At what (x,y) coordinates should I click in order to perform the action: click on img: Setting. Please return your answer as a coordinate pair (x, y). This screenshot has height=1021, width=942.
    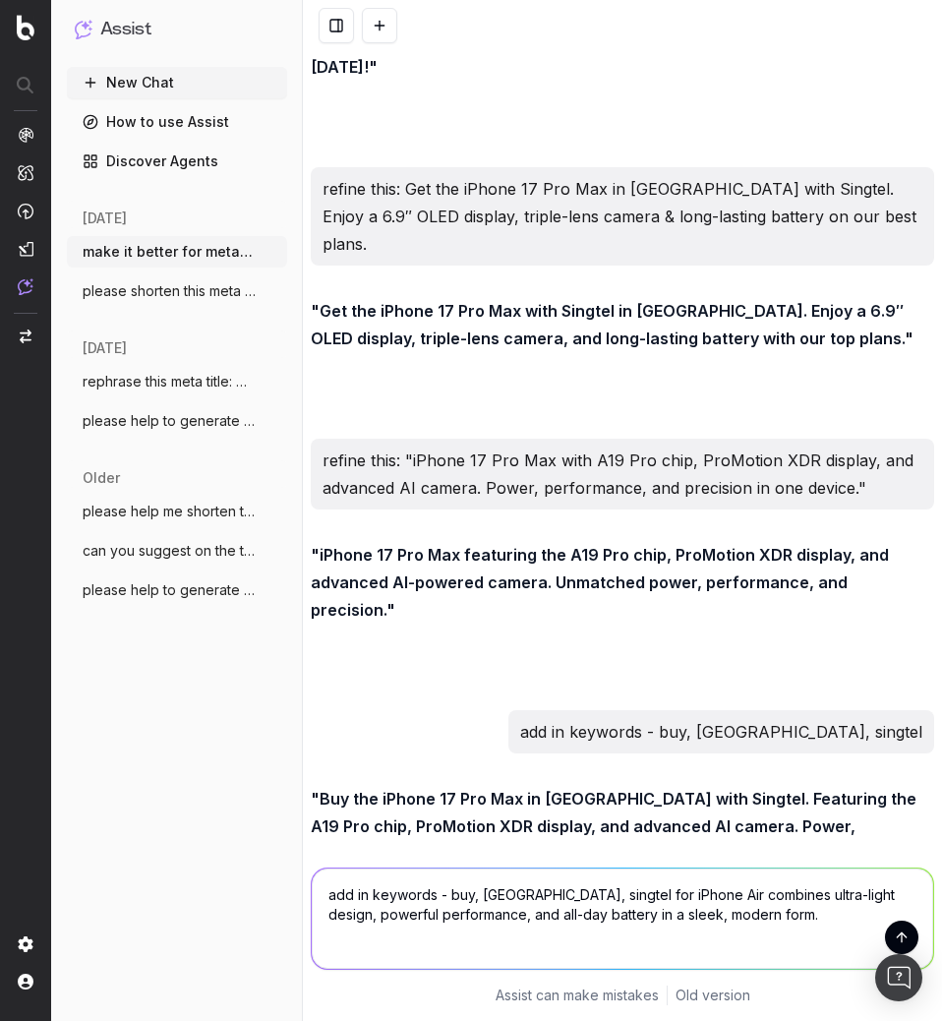
    Looking at the image, I should click on (26, 944).